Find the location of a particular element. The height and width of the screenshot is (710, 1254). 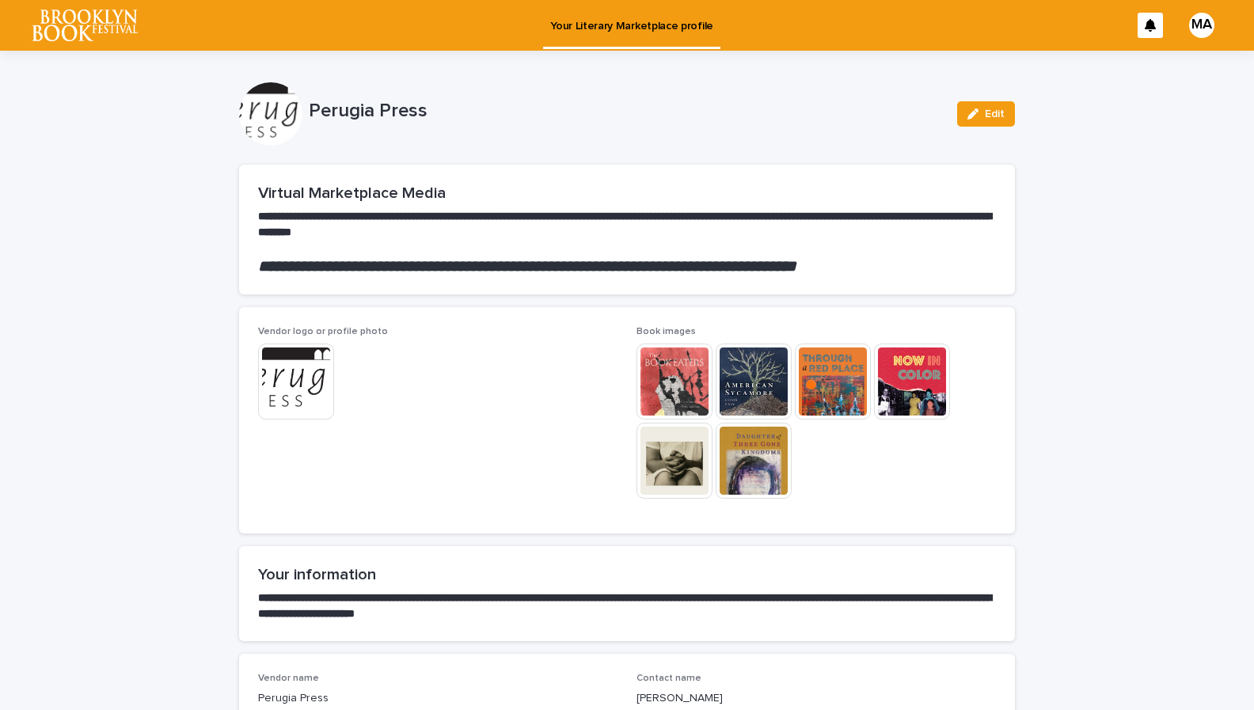

button: Edit is located at coordinates (986, 114).